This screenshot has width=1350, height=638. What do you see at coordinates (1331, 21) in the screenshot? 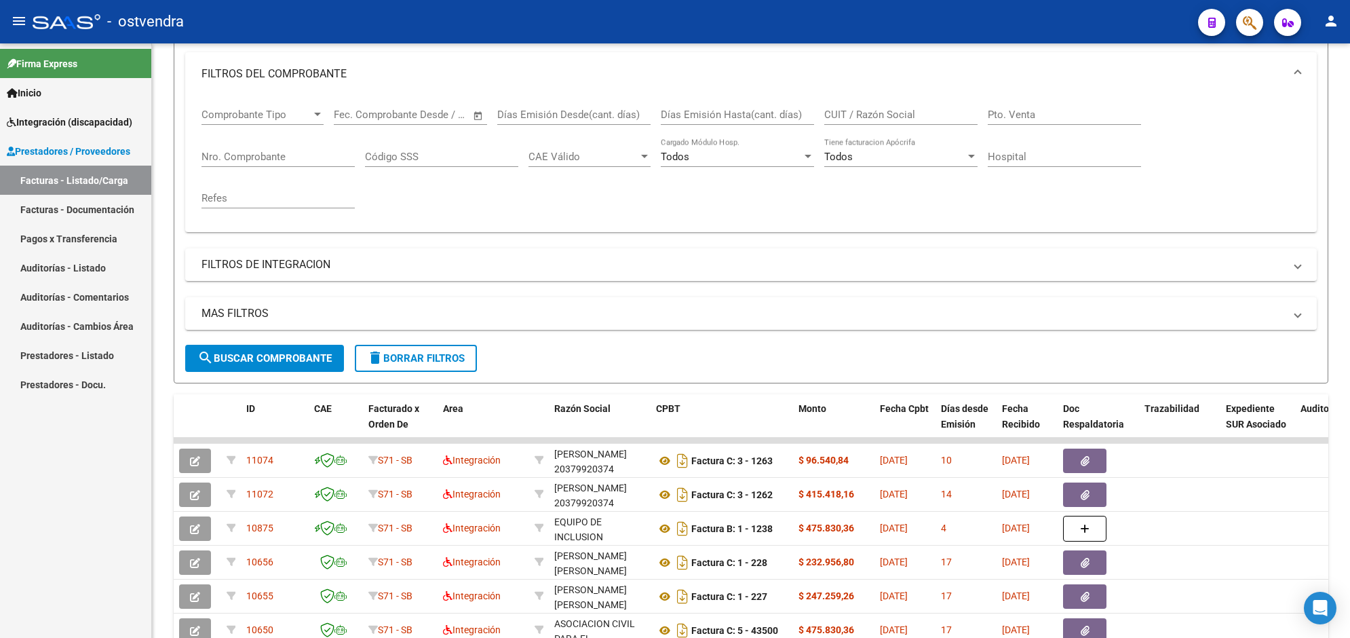
I see `mat-icon: person` at bounding box center [1331, 21].